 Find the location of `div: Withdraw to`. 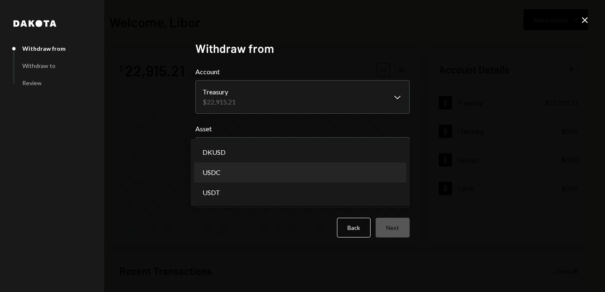

div: Withdraw to is located at coordinates (39, 66).